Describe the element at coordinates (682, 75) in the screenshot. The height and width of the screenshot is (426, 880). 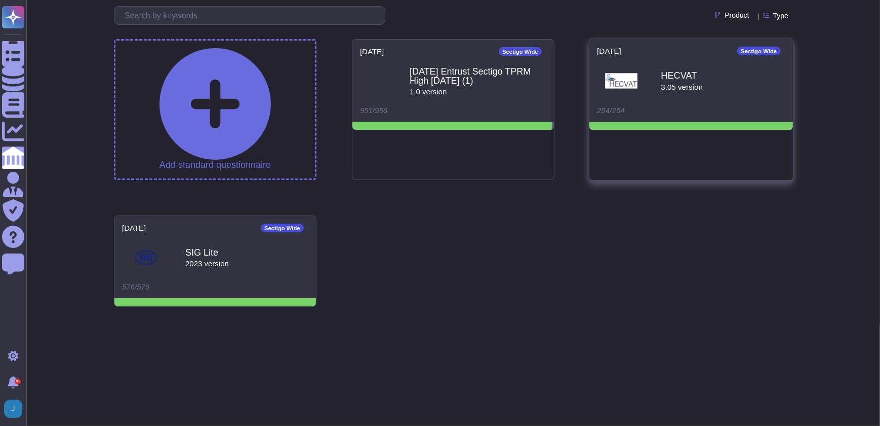
I see `div: HECVAT` at that location.